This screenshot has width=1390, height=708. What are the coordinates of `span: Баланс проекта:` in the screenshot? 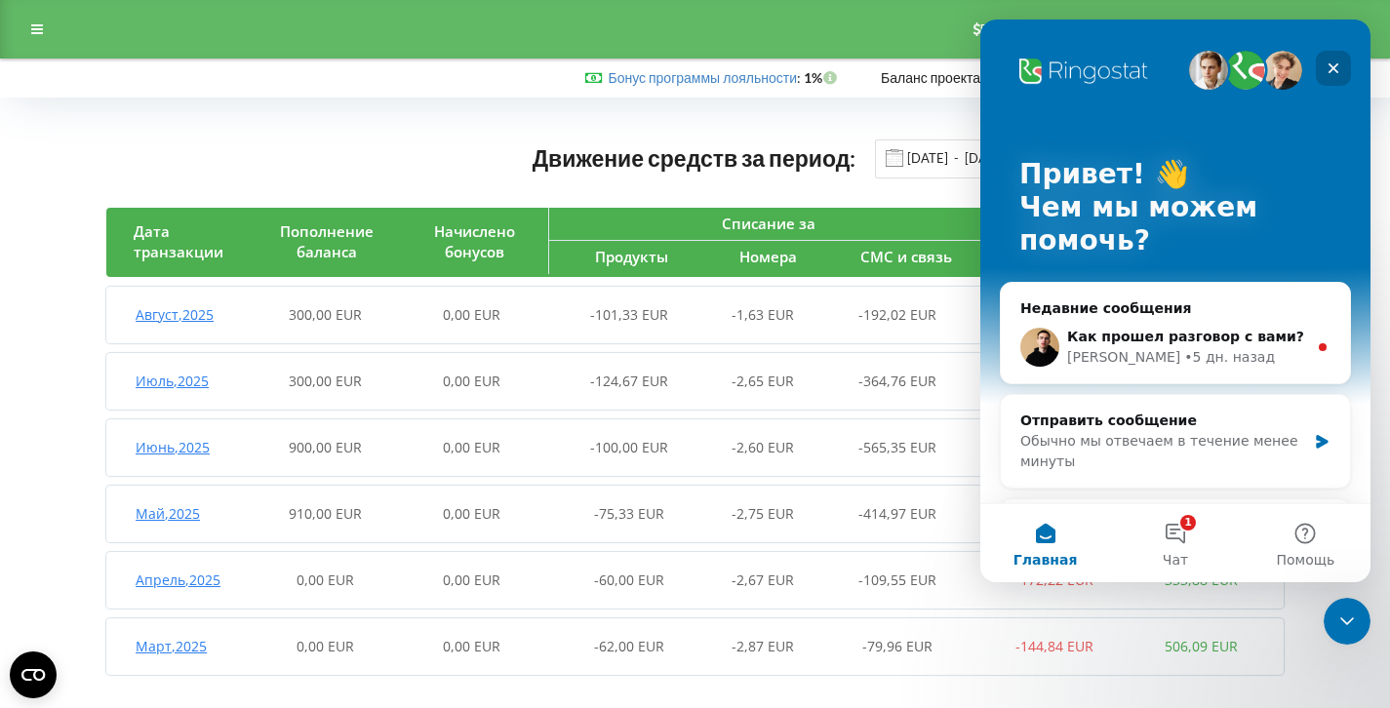 It's located at (932, 77).